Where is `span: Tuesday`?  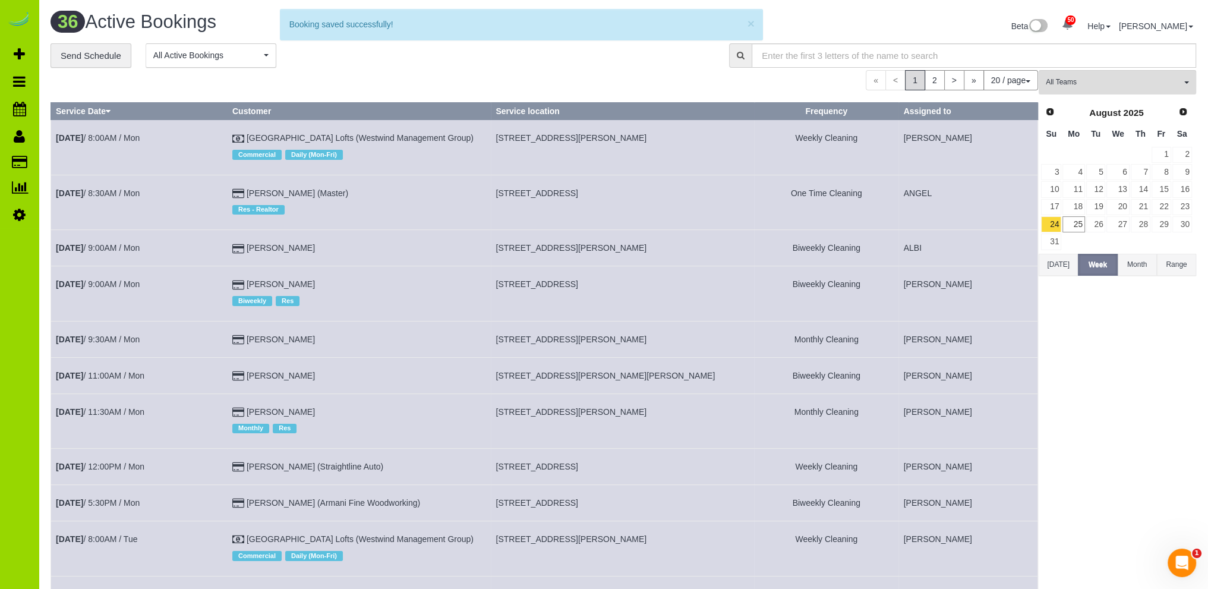
span: Tuesday is located at coordinates (1096, 134).